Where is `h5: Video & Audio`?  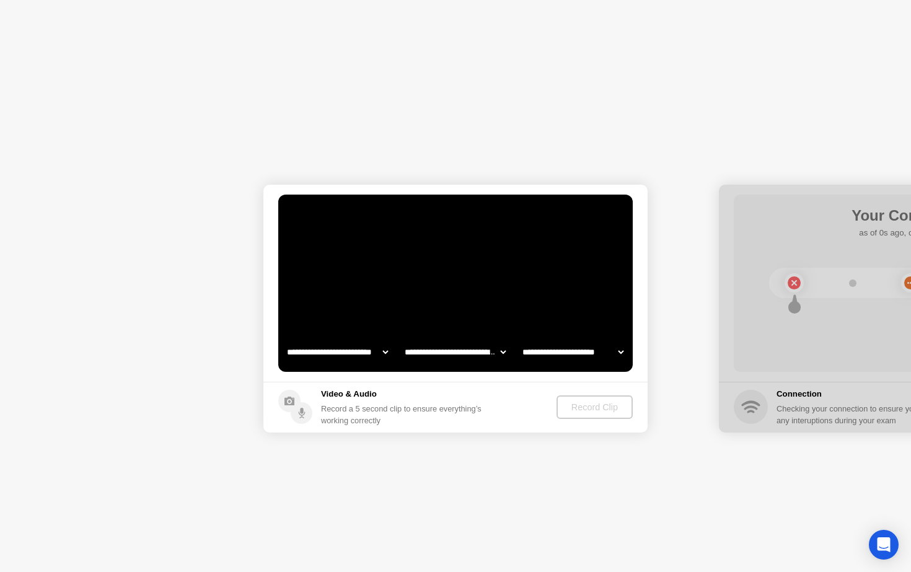
h5: Video & Audio is located at coordinates (403, 394).